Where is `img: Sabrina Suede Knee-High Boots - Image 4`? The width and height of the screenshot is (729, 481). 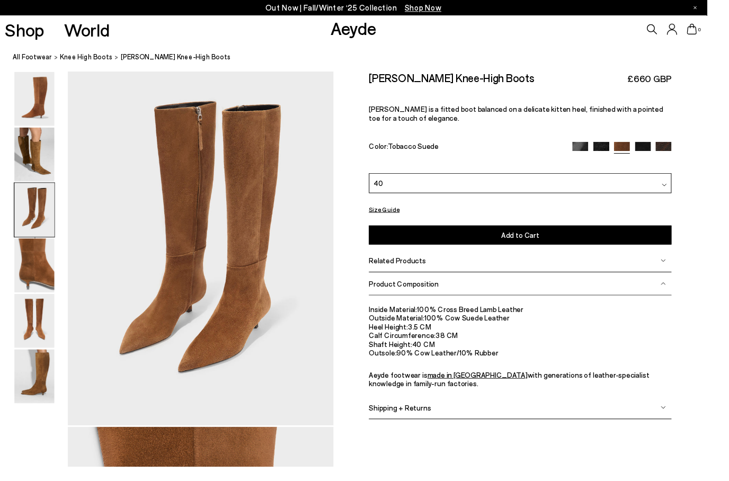
img: Sabrina Suede Knee-High Boots - Image 4 is located at coordinates (35, 273).